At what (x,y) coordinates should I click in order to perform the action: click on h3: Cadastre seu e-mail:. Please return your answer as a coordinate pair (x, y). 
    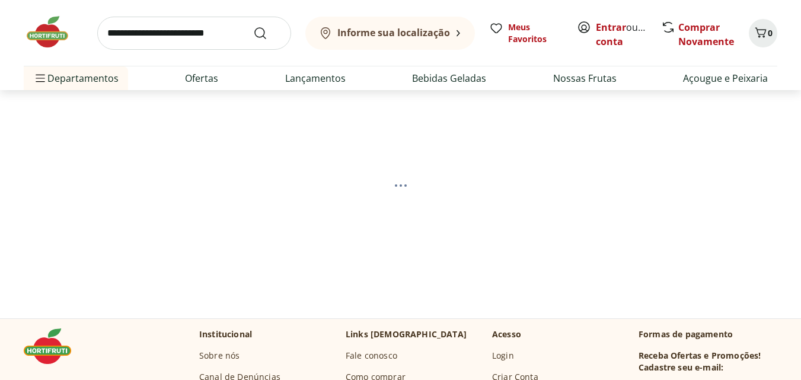
    Looking at the image, I should click on (681, 368).